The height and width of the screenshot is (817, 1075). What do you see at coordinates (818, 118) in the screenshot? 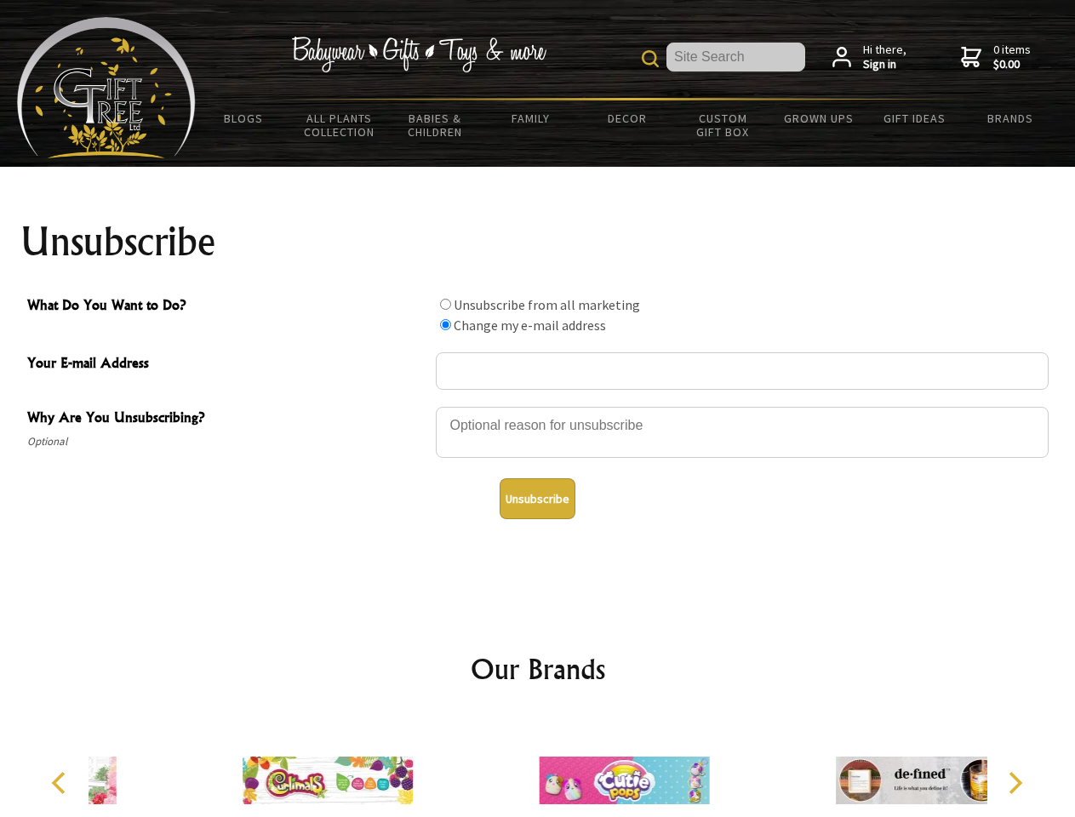
I see `a: Grown Ups` at bounding box center [818, 118].